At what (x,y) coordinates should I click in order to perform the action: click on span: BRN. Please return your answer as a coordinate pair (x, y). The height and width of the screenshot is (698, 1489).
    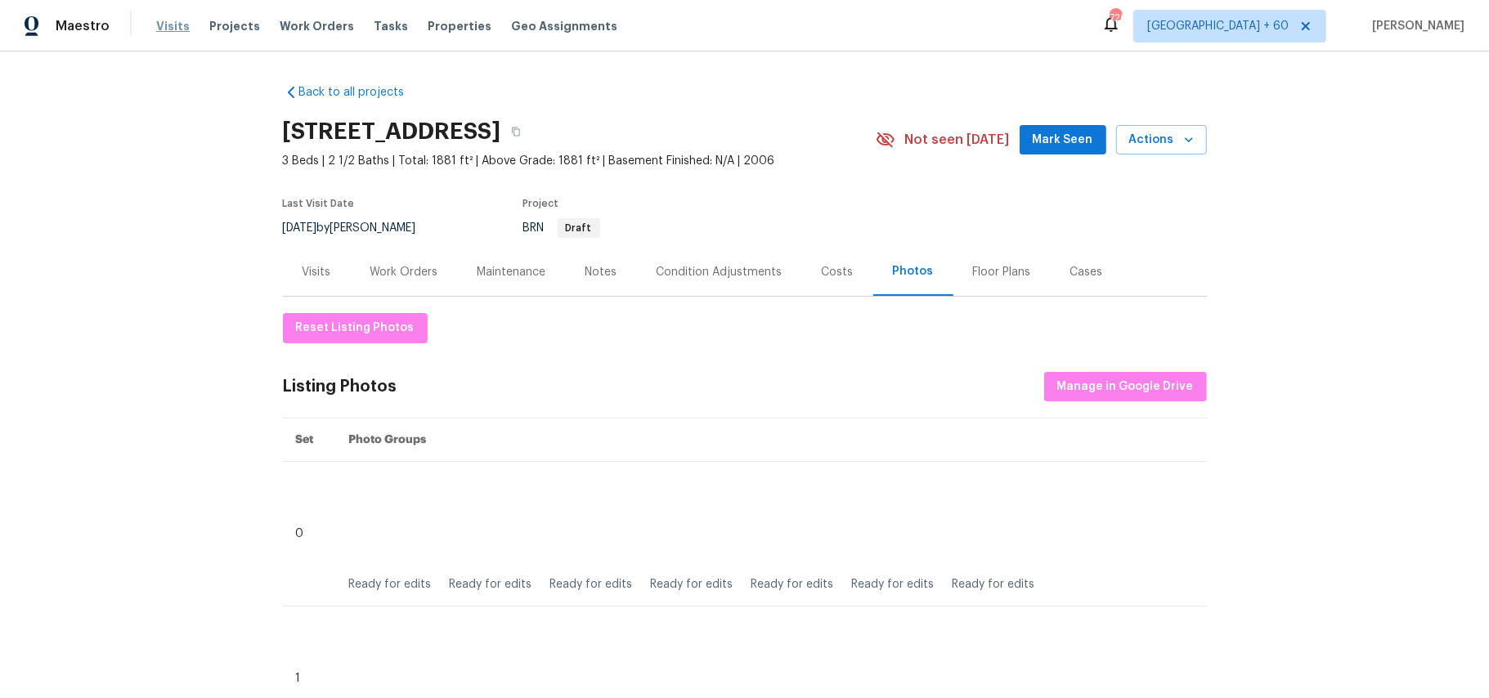
    Looking at the image, I should click on (562, 228).